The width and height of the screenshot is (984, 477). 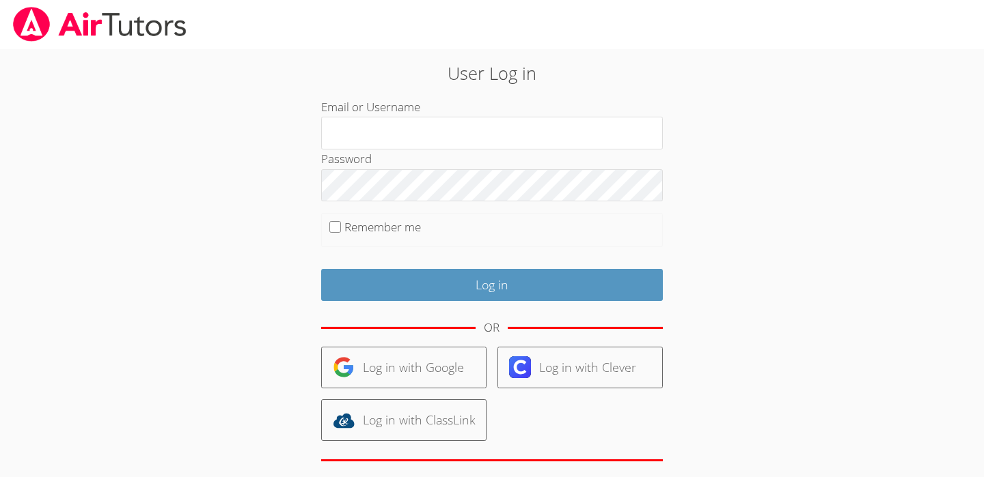 I want to click on img: google-logo-50288ca7cdecda66e5e0955fdab243c47b7ad437acaf1139b6f446037453330a.svg, so click(x=344, y=367).